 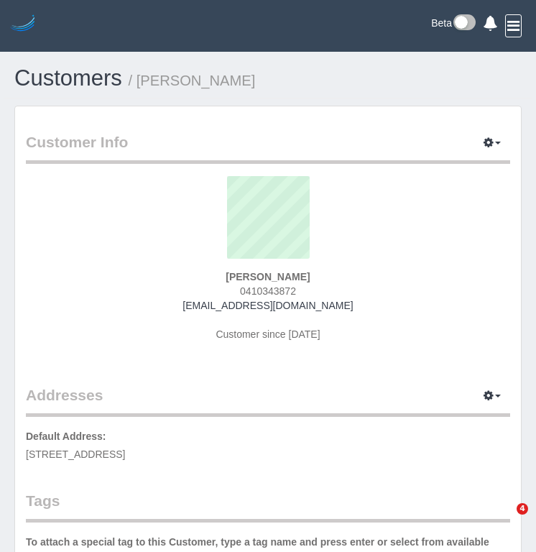 What do you see at coordinates (453, 24) in the screenshot?
I see `a: Beta` at bounding box center [453, 24].